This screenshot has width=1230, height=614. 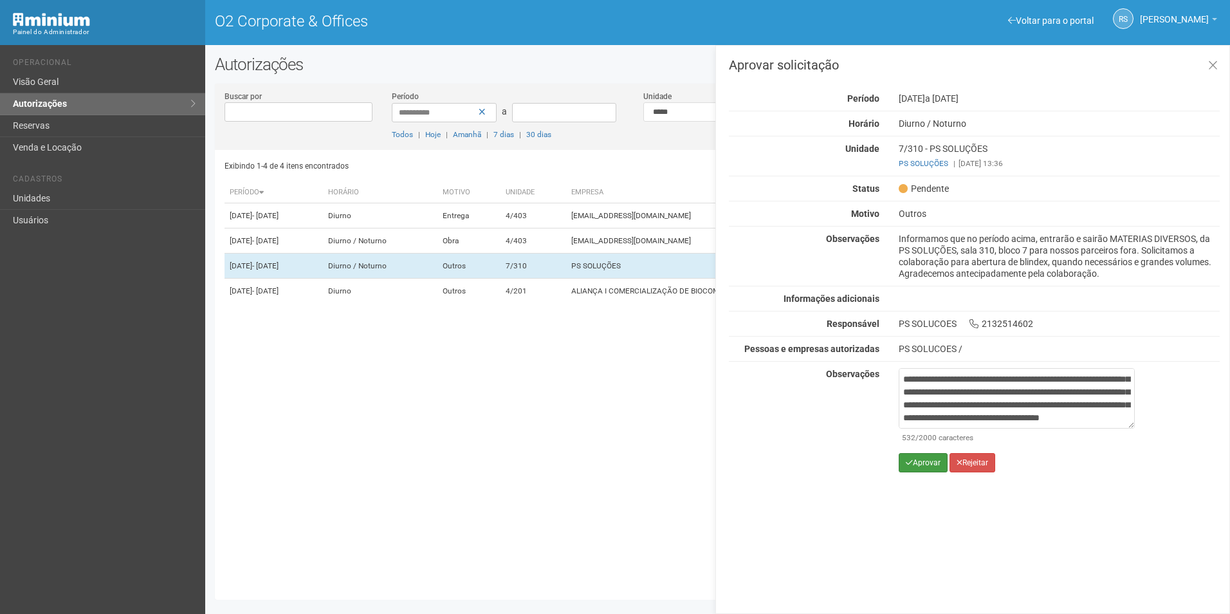 What do you see at coordinates (405, 96) in the screenshot?
I see `label: Período` at bounding box center [405, 96].